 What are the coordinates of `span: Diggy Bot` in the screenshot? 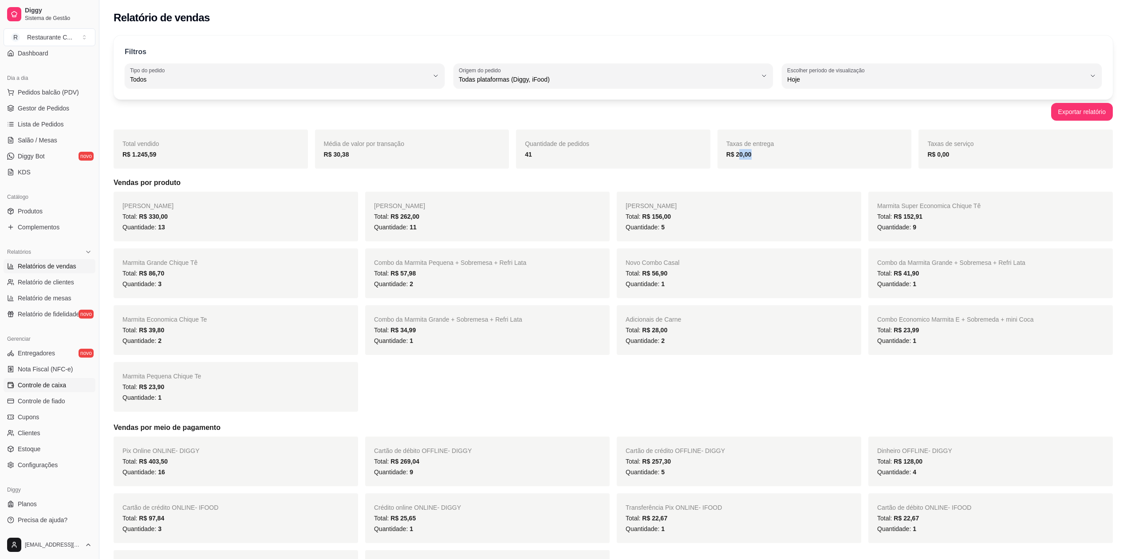 It's located at (31, 156).